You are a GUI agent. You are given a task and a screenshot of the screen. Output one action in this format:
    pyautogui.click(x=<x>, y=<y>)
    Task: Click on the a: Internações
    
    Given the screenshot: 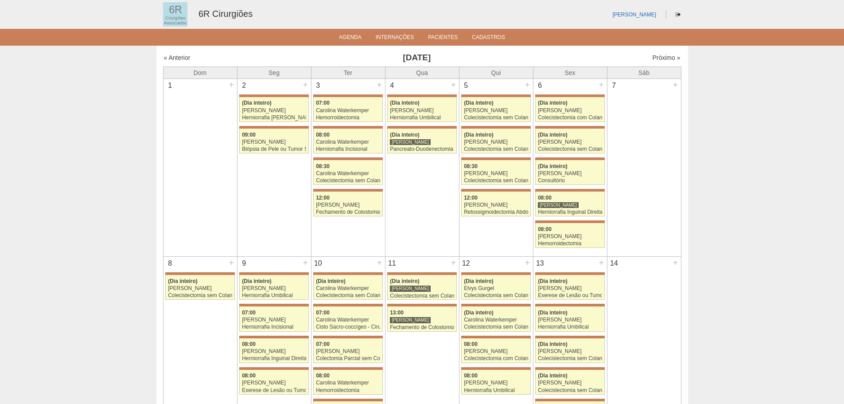 What is the action you would take?
    pyautogui.click(x=395, y=39)
    